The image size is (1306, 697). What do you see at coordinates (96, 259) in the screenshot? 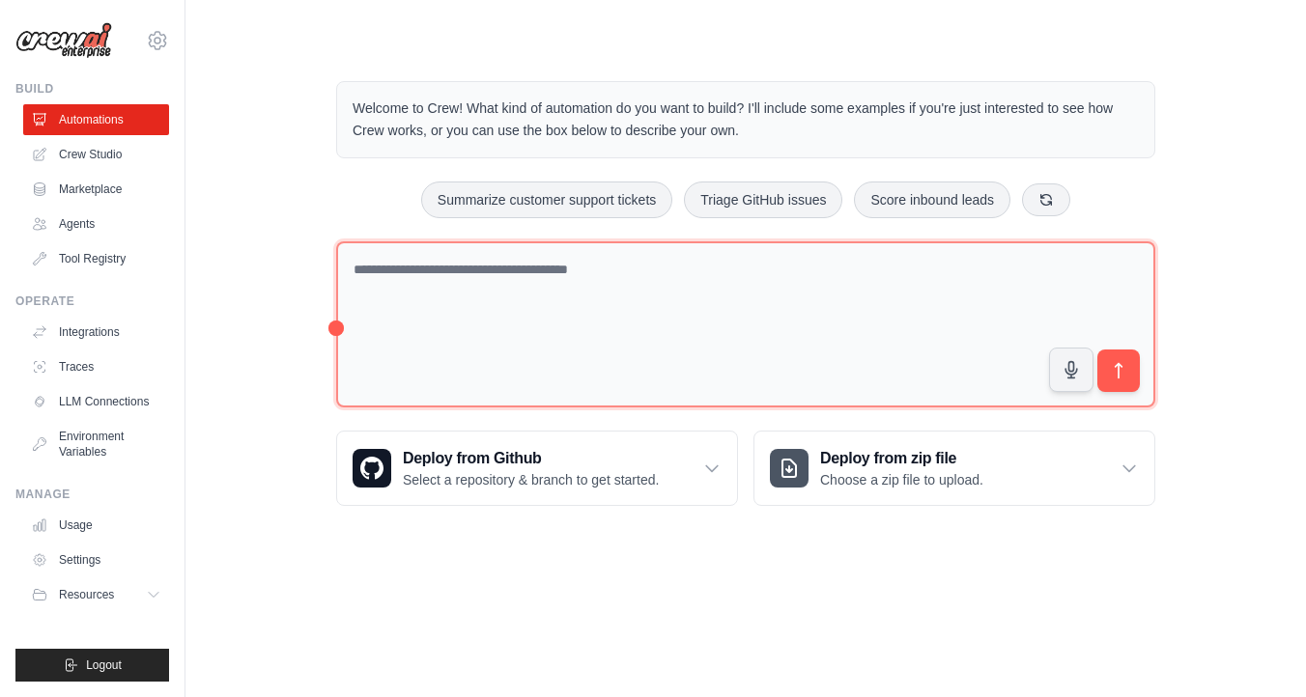
I see `a: Tool Registry` at bounding box center [96, 259].